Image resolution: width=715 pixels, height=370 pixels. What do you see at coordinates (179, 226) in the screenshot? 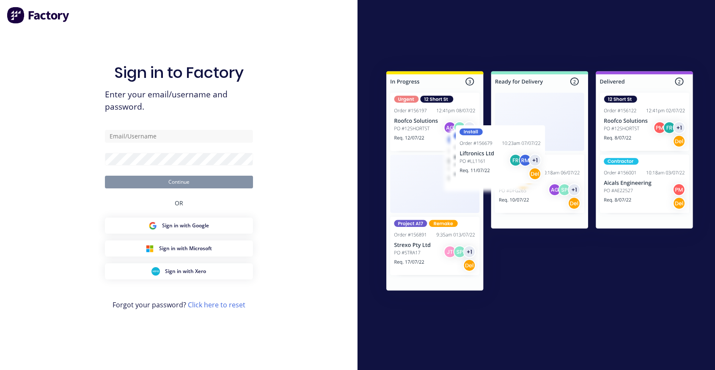
I see `button: Google Sign inSign in with Google` at bounding box center [179, 226].